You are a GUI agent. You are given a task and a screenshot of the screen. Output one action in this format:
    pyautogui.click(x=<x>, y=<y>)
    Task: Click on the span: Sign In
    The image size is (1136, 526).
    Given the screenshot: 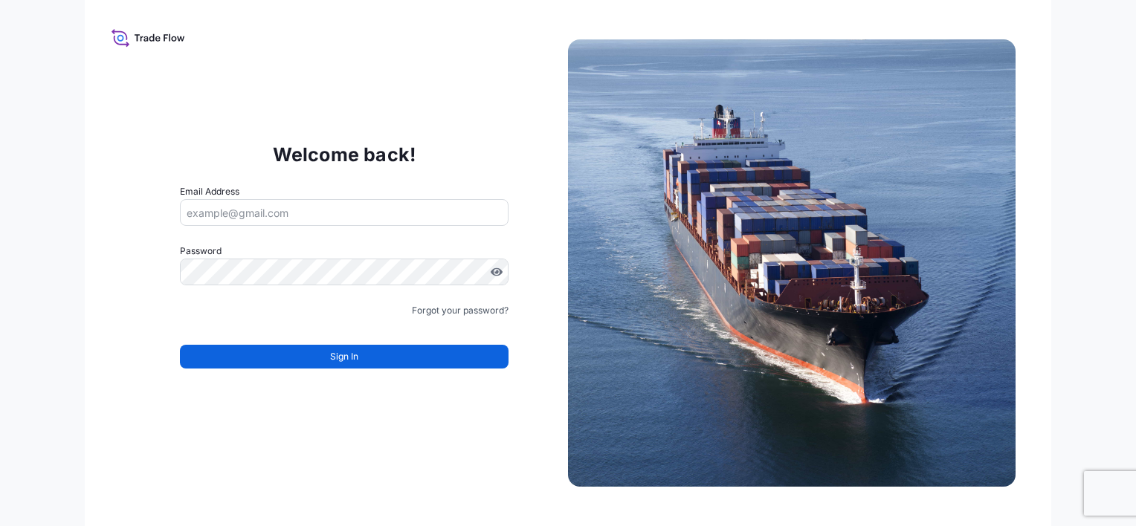 What is the action you would take?
    pyautogui.click(x=344, y=357)
    